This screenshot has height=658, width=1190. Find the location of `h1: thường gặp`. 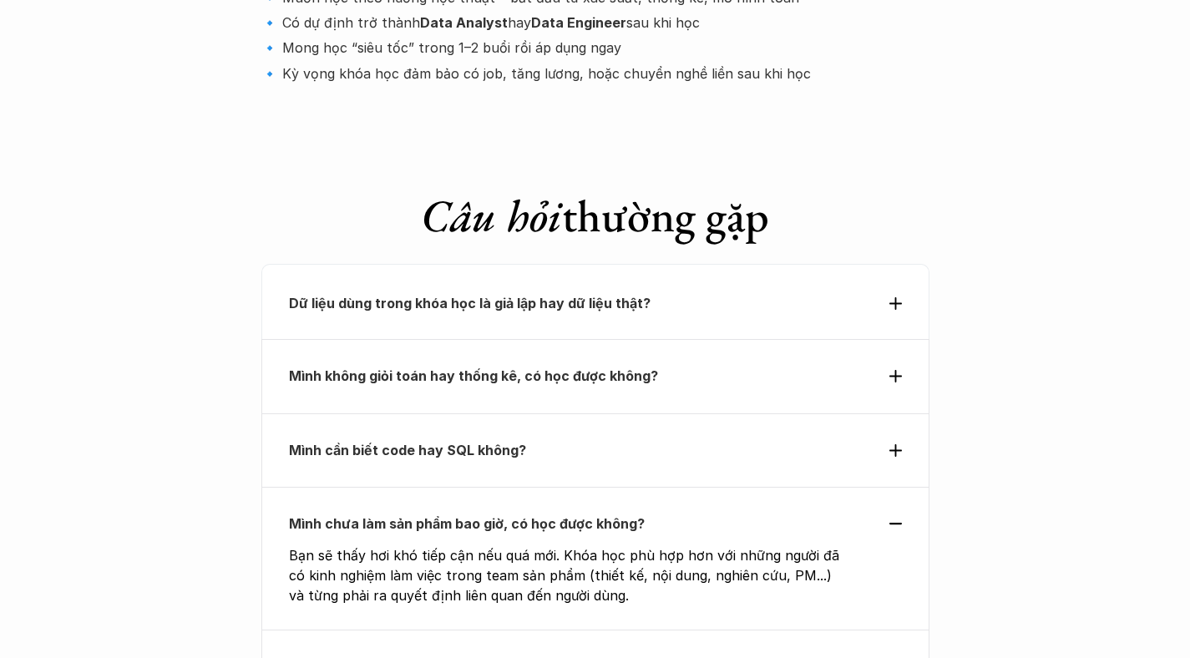

h1: thường gặp is located at coordinates (596, 216).